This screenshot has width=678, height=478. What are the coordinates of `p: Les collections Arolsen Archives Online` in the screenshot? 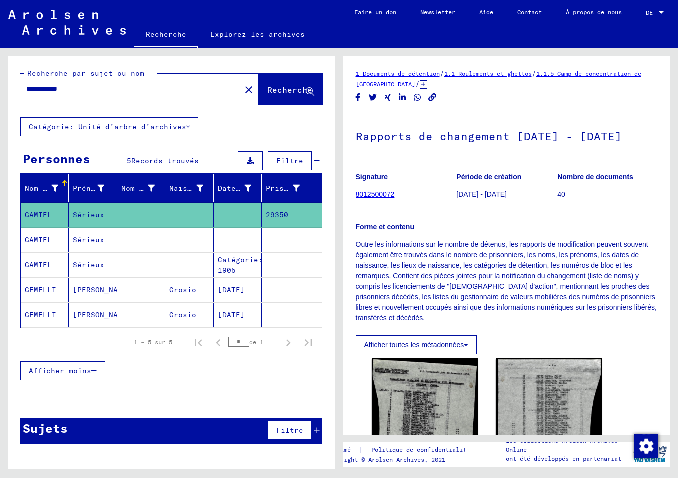 It's located at (567, 445).